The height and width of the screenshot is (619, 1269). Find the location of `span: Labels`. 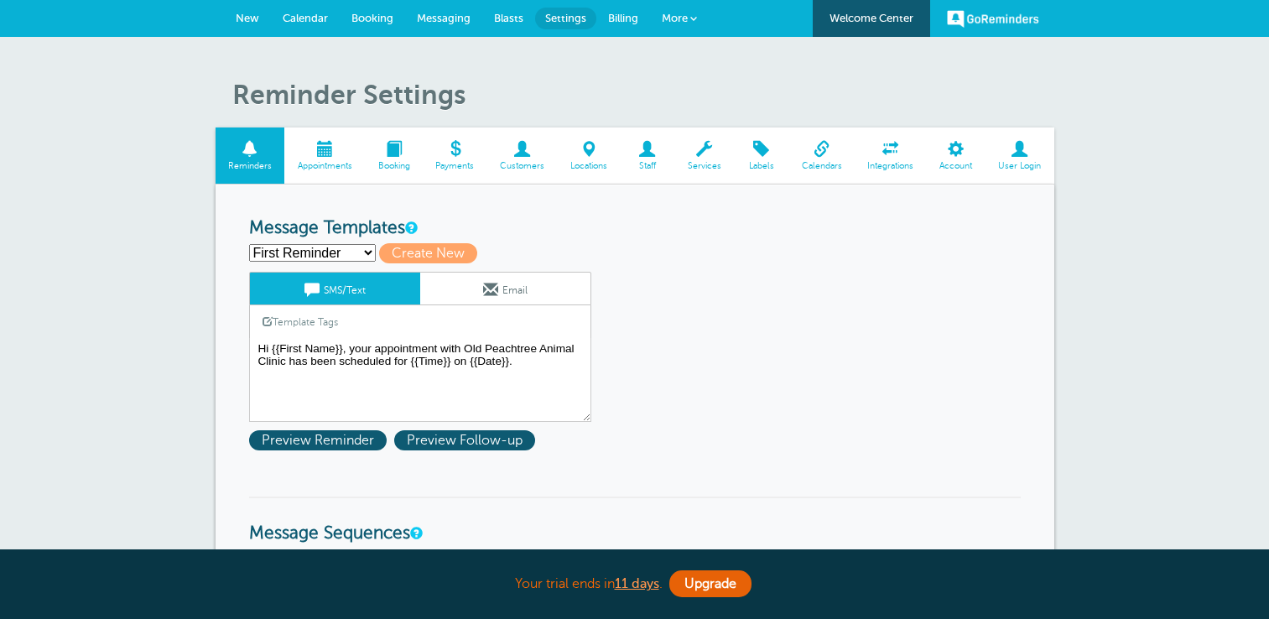

span: Labels is located at coordinates (761, 166).